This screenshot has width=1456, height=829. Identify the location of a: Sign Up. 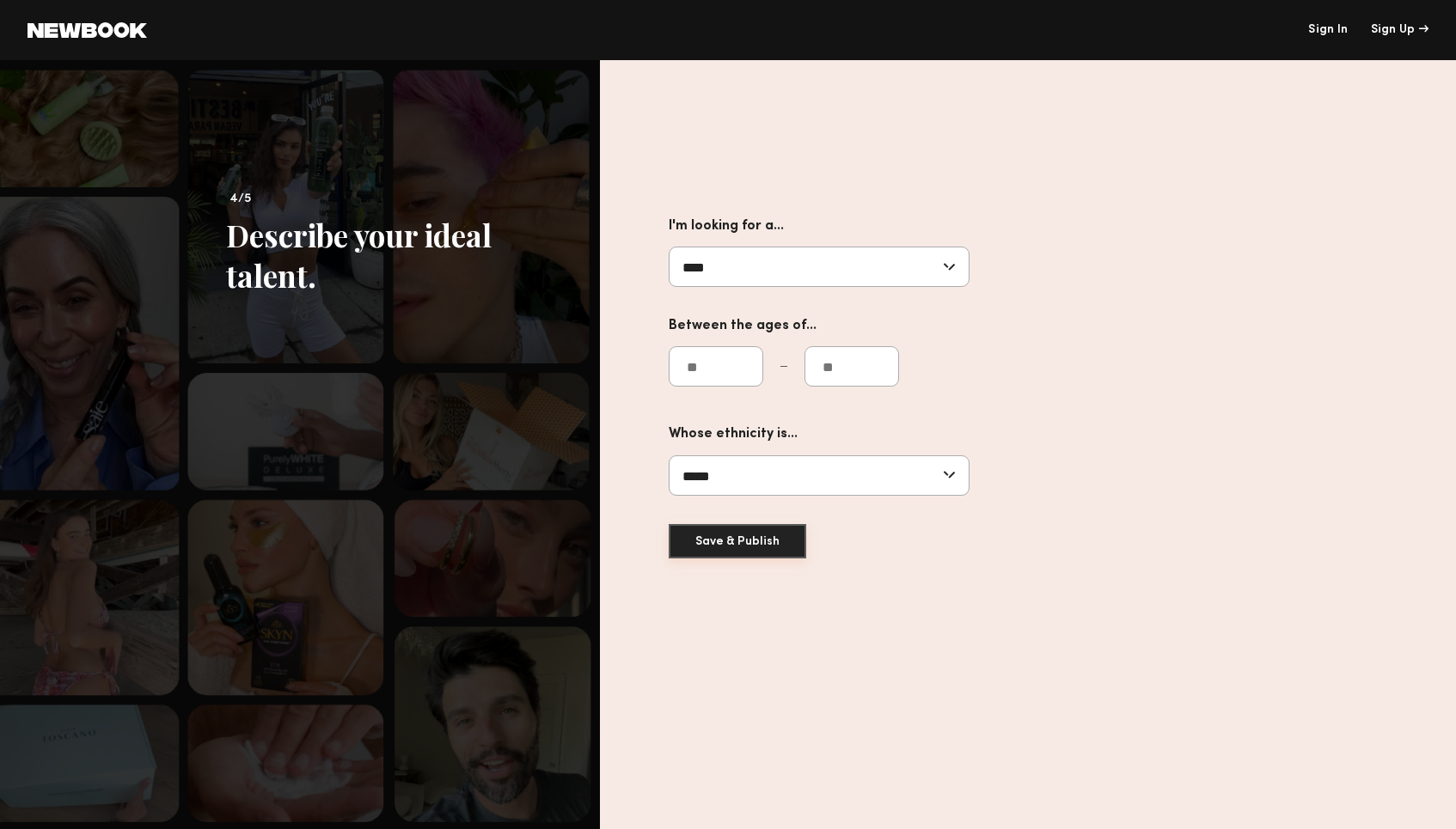
(1399, 30).